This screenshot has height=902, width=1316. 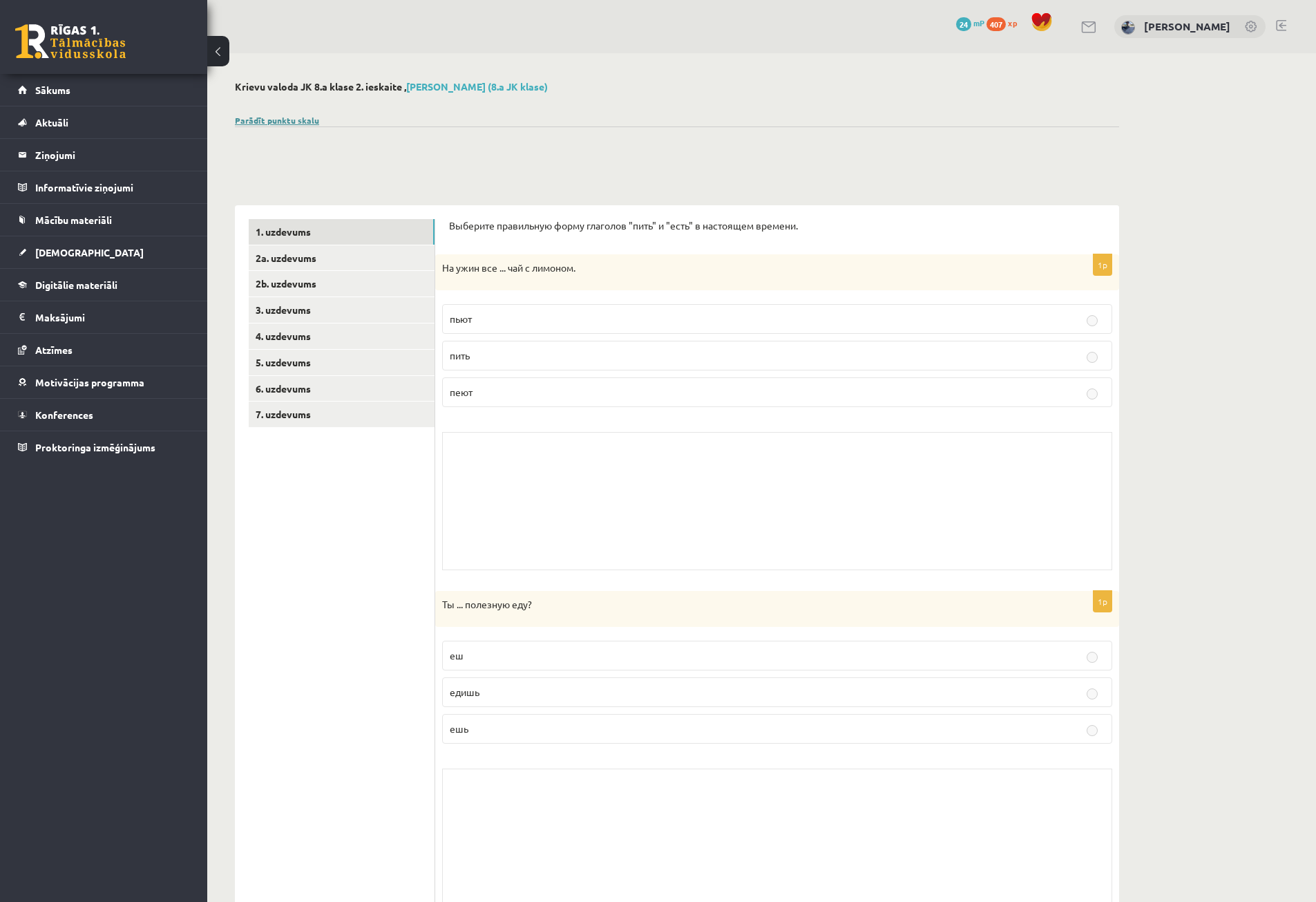 I want to click on input: едишь, so click(x=1093, y=694).